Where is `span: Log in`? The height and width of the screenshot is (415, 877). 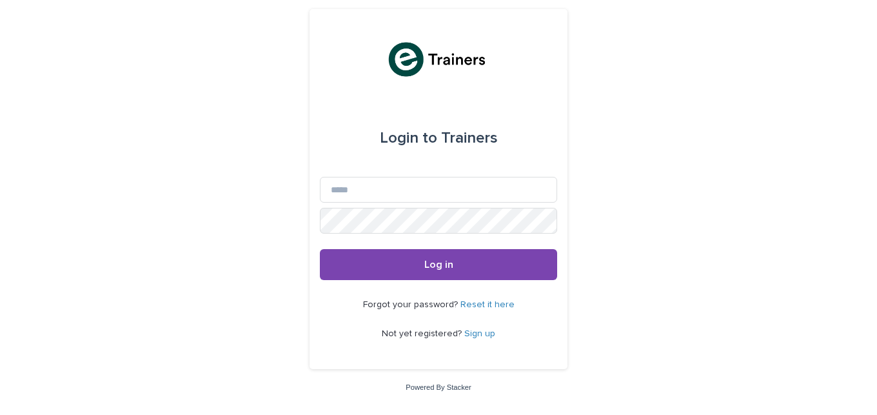
span: Log in is located at coordinates (439, 264).